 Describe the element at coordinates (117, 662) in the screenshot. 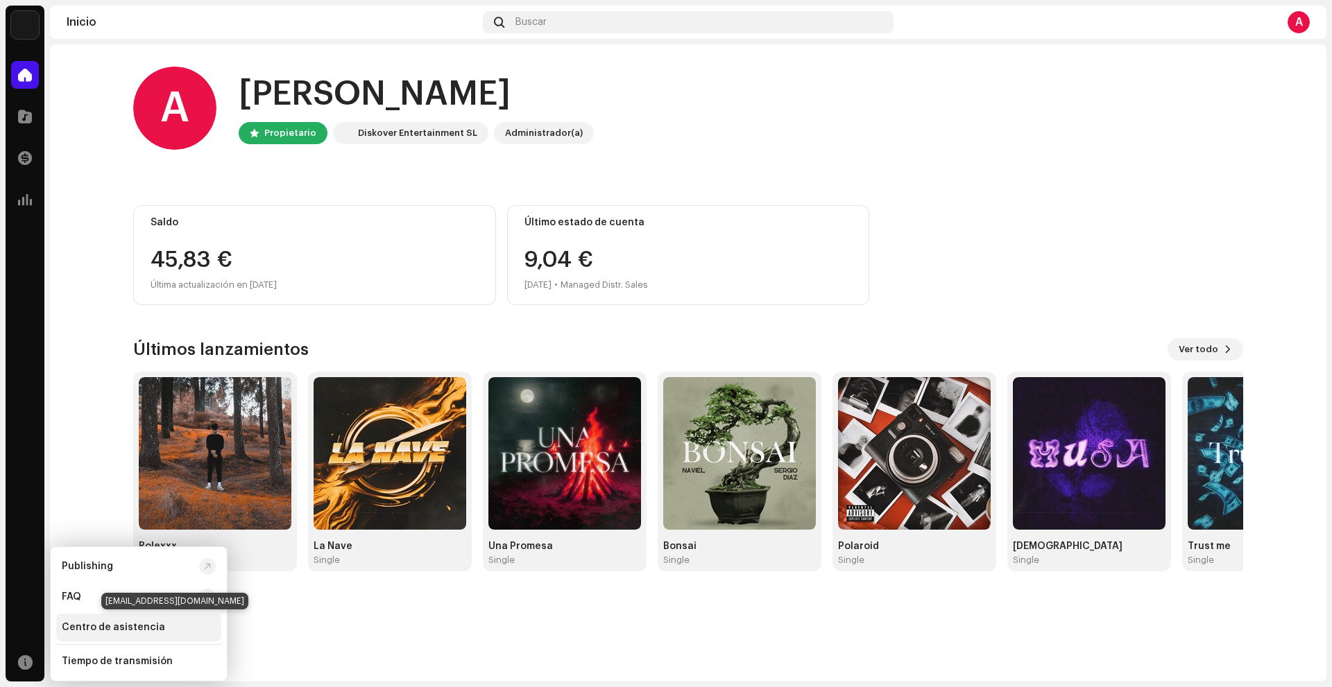

I see `div: Tiempo de transmisión` at that location.